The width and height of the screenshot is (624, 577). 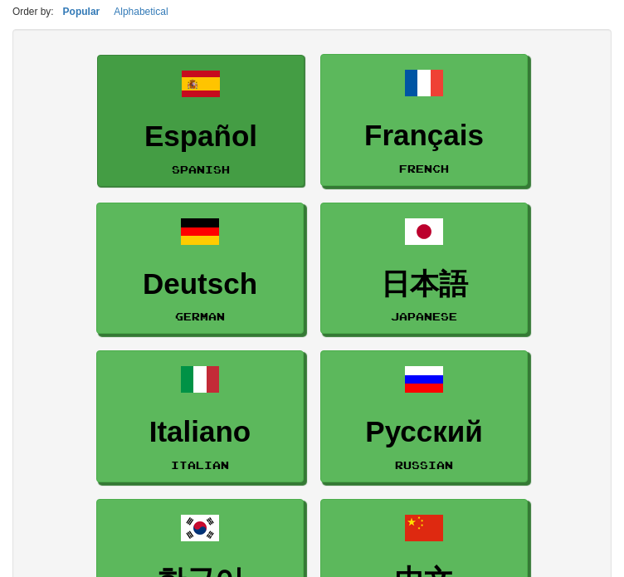 What do you see at coordinates (200, 316) in the screenshot?
I see `small: German` at bounding box center [200, 316].